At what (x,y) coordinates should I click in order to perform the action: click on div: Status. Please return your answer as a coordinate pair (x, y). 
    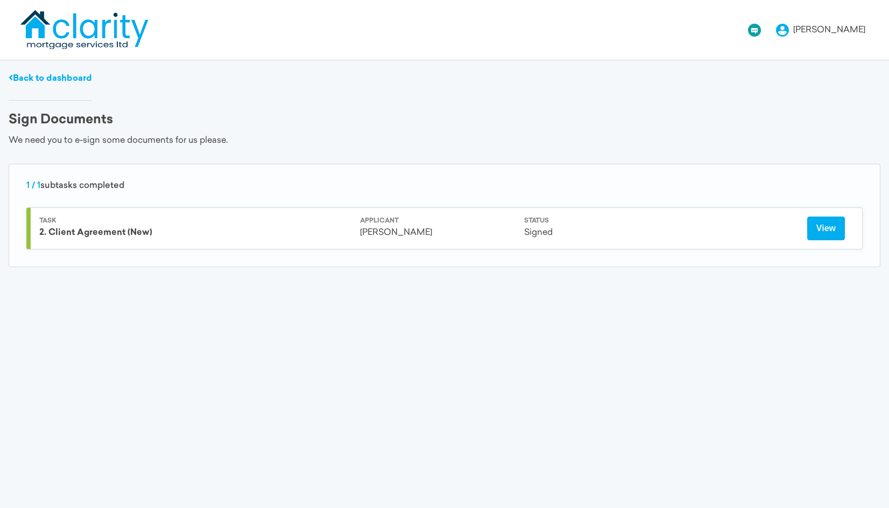
    Looking at the image, I should click on (602, 221).